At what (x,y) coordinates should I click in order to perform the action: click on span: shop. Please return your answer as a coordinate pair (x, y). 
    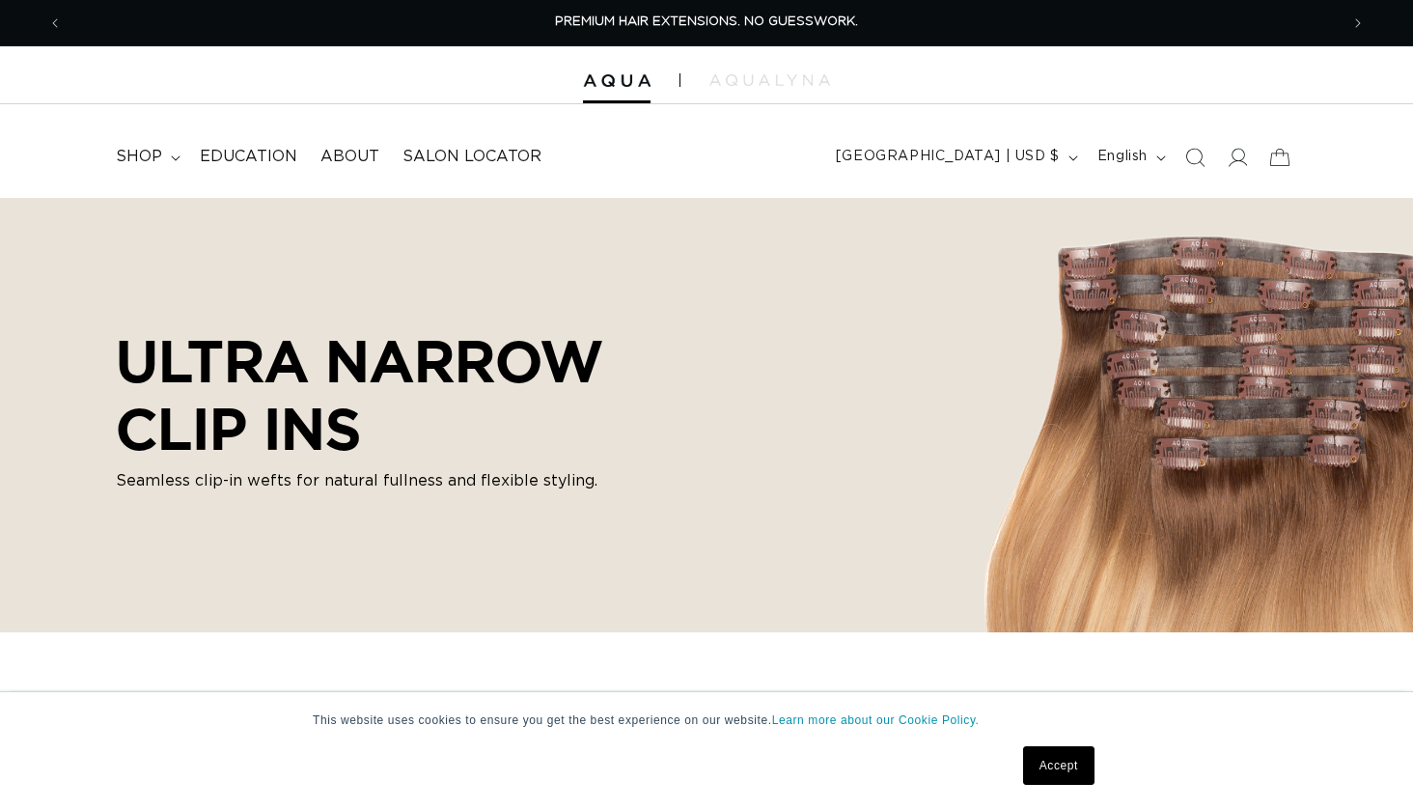
    Looking at the image, I should click on (139, 156).